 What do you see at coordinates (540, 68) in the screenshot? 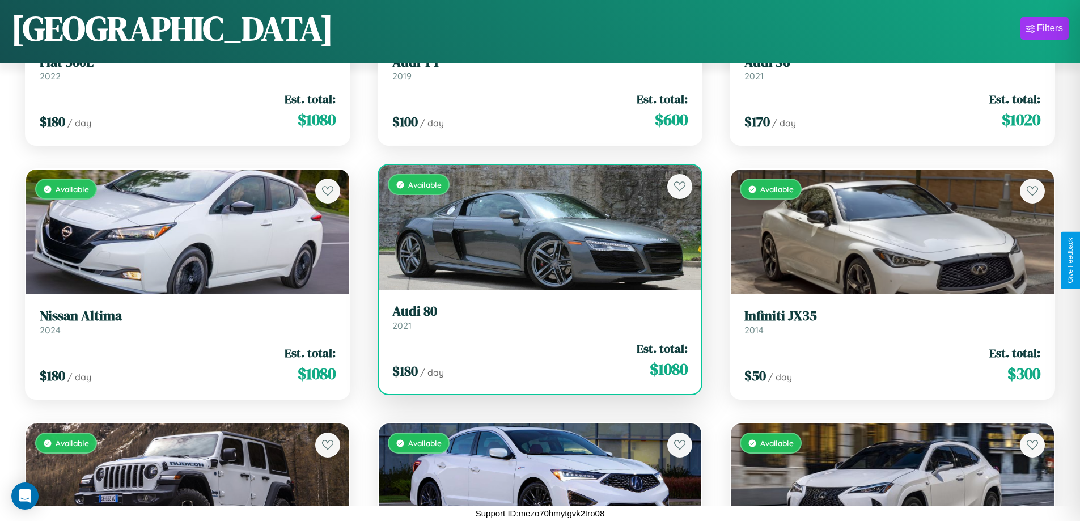
I see `a: Audi TT2019` at bounding box center [540, 68].